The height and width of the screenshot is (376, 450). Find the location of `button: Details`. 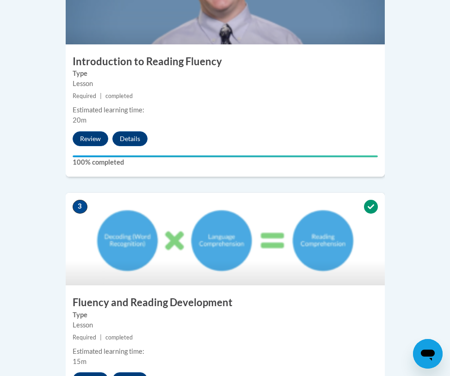

button: Details is located at coordinates (130, 139).